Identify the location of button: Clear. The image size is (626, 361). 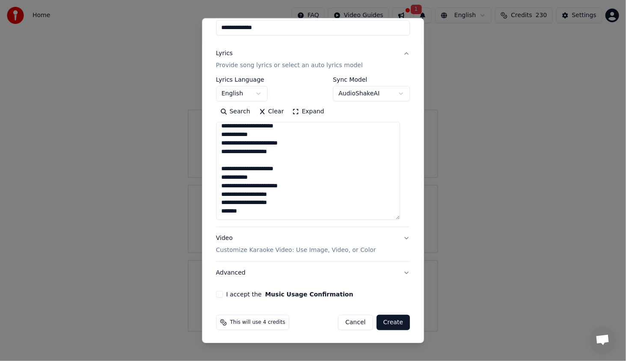
(271, 112).